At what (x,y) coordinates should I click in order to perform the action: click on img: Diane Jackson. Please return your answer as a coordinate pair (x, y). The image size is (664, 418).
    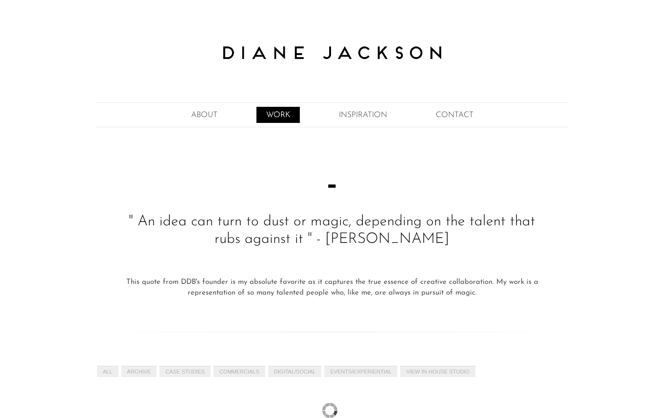
    Looking at the image, I should click on (332, 53).